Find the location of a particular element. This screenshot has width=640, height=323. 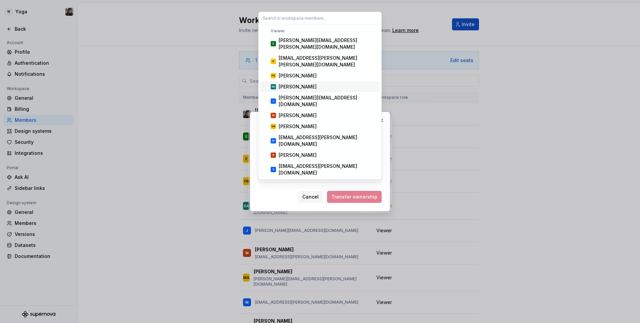

div: FM is located at coordinates (274, 76).